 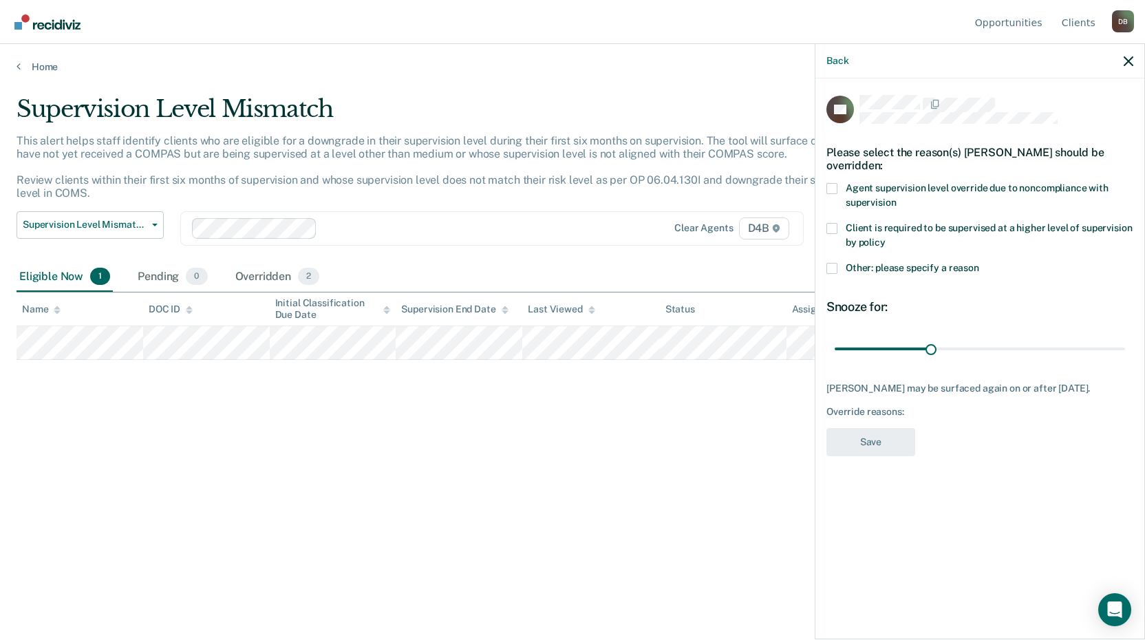 What do you see at coordinates (703, 228) in the screenshot?
I see `div: Clear agents` at bounding box center [703, 228].